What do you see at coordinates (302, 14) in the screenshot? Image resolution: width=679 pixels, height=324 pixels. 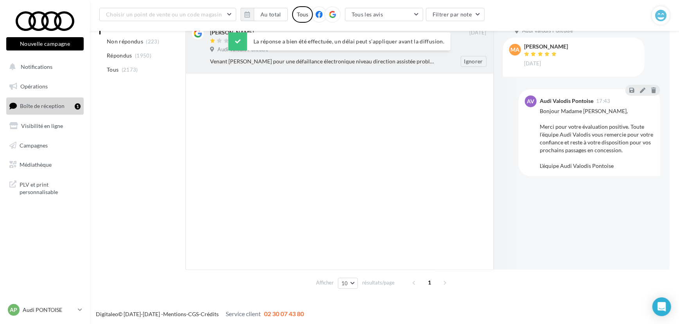 I see `div: Tous` at bounding box center [302, 14].